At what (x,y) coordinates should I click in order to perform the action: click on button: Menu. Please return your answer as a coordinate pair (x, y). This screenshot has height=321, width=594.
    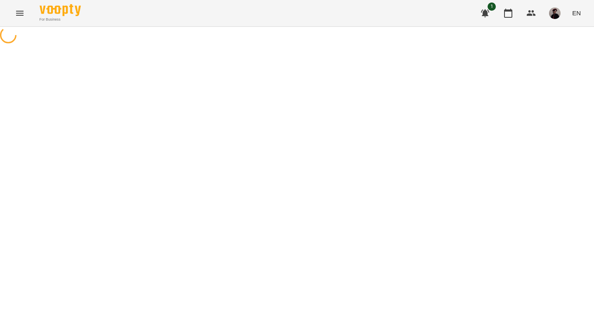
    Looking at the image, I should click on (20, 13).